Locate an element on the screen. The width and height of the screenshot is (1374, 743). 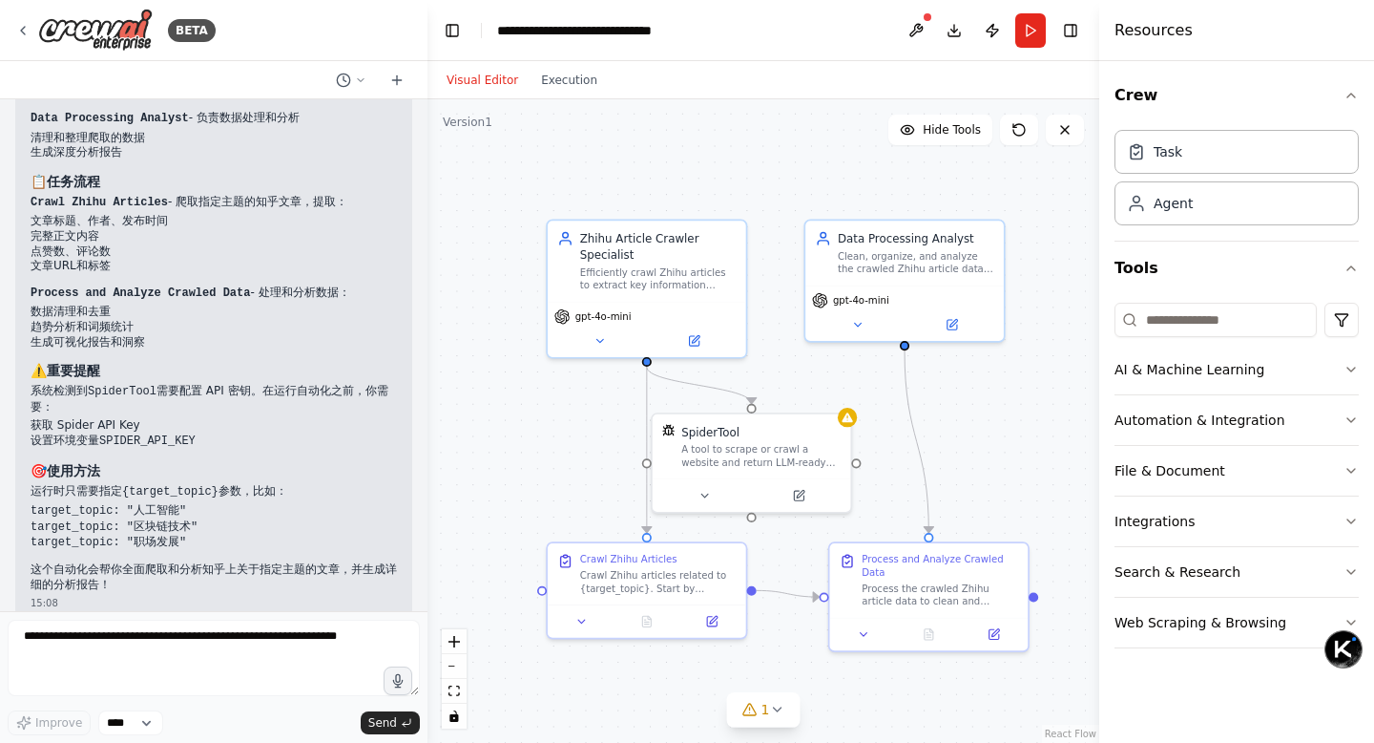
div: Zhihu Article Crawler Specialist is located at coordinates (659, 246).